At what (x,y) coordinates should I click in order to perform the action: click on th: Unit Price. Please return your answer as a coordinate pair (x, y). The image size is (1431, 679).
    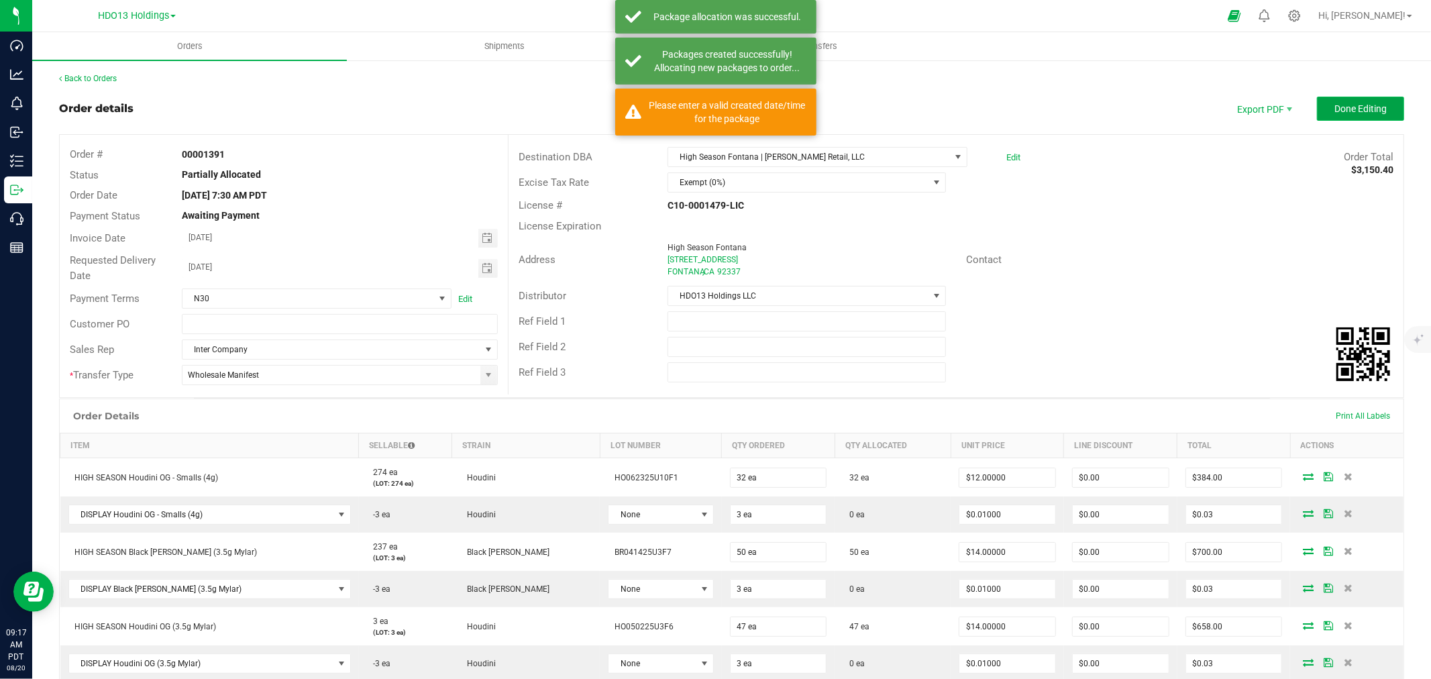
    Looking at the image, I should click on (1007, 445).